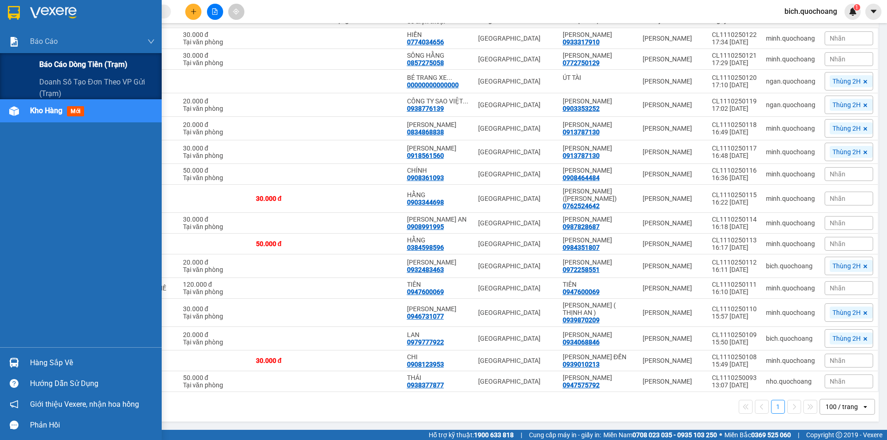 The width and height of the screenshot is (887, 440). What do you see at coordinates (426, 178) in the screenshot?
I see `div: 0908361093` at bounding box center [426, 178].